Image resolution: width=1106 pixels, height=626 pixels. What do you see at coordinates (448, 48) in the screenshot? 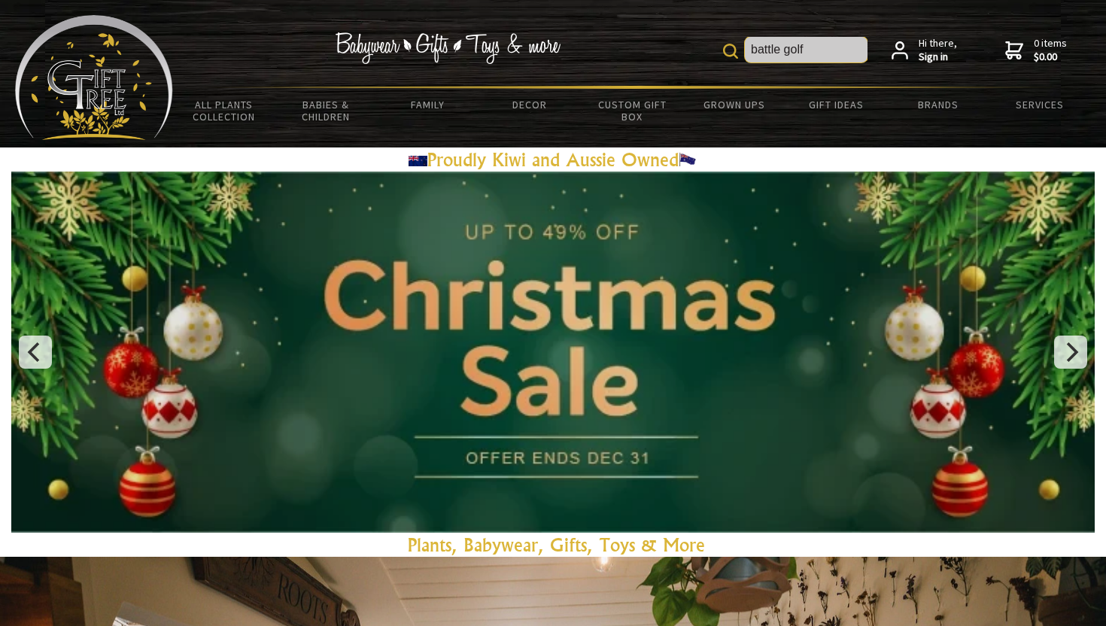
I see `img: Babywear - Gifts - Toys & more` at bounding box center [448, 48].